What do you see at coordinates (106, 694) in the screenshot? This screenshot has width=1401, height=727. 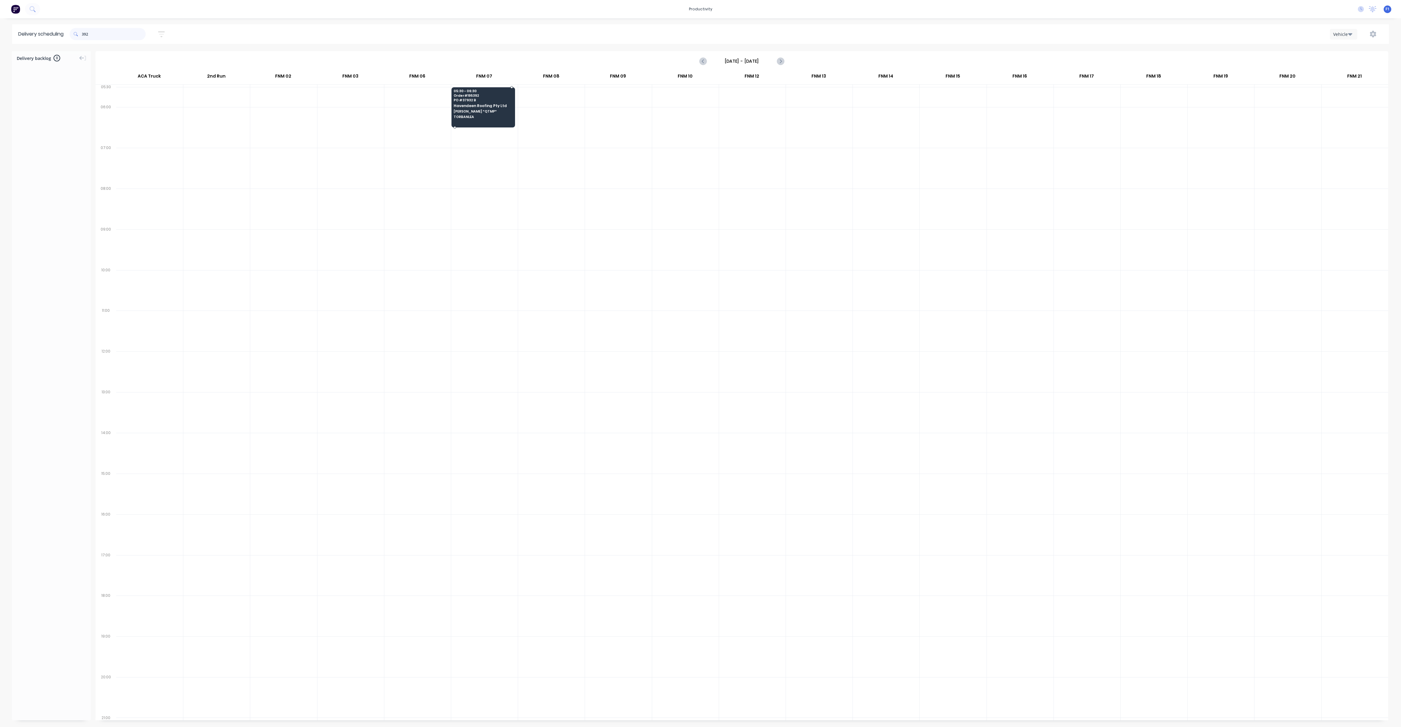 I see `div: 20:00` at bounding box center [106, 694].